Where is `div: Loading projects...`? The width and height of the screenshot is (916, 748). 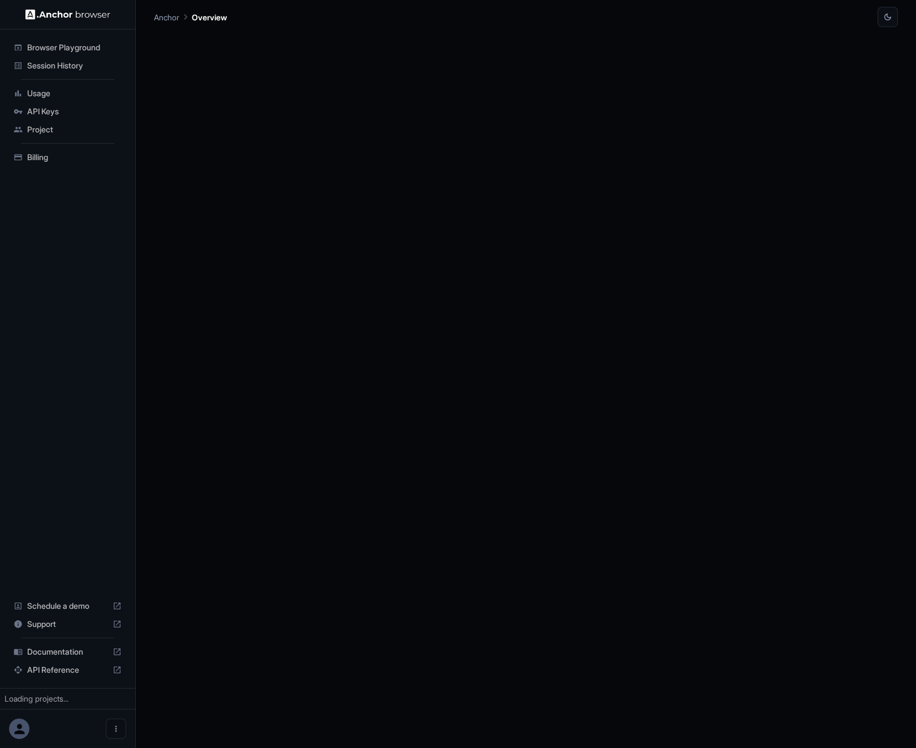
div: Loading projects... is located at coordinates (67, 699).